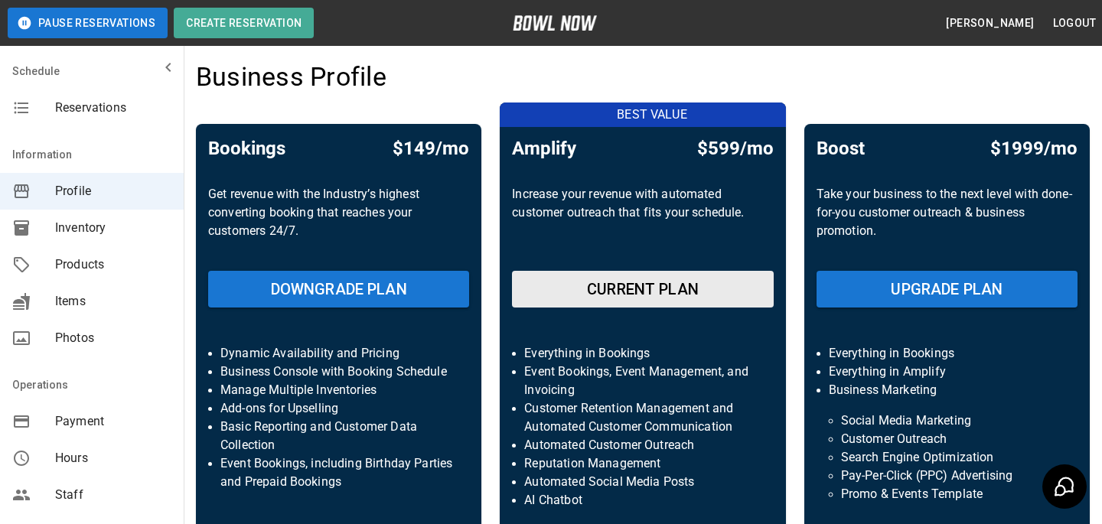  Describe the element at coordinates (1074, 23) in the screenshot. I see `button: Logout` at that location.